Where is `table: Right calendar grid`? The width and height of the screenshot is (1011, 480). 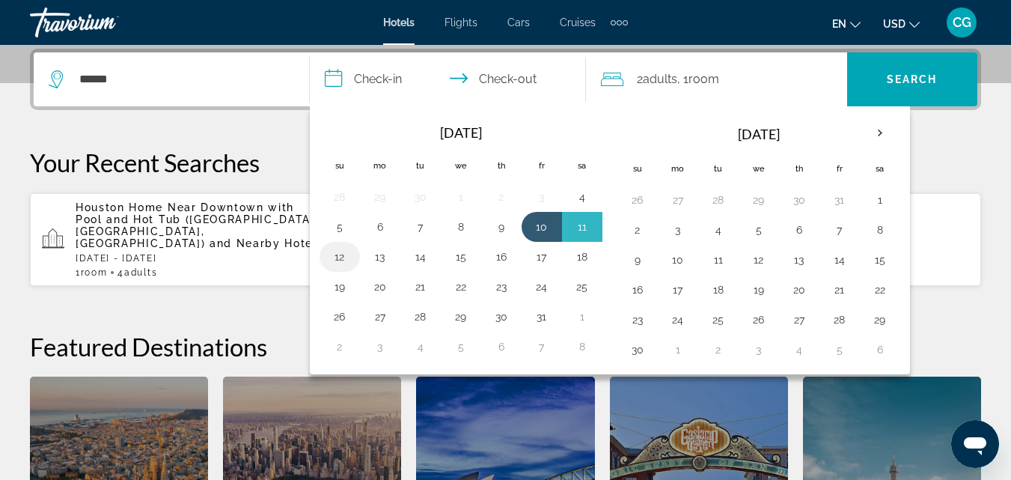 table: Right calendar grid is located at coordinates (759, 240).